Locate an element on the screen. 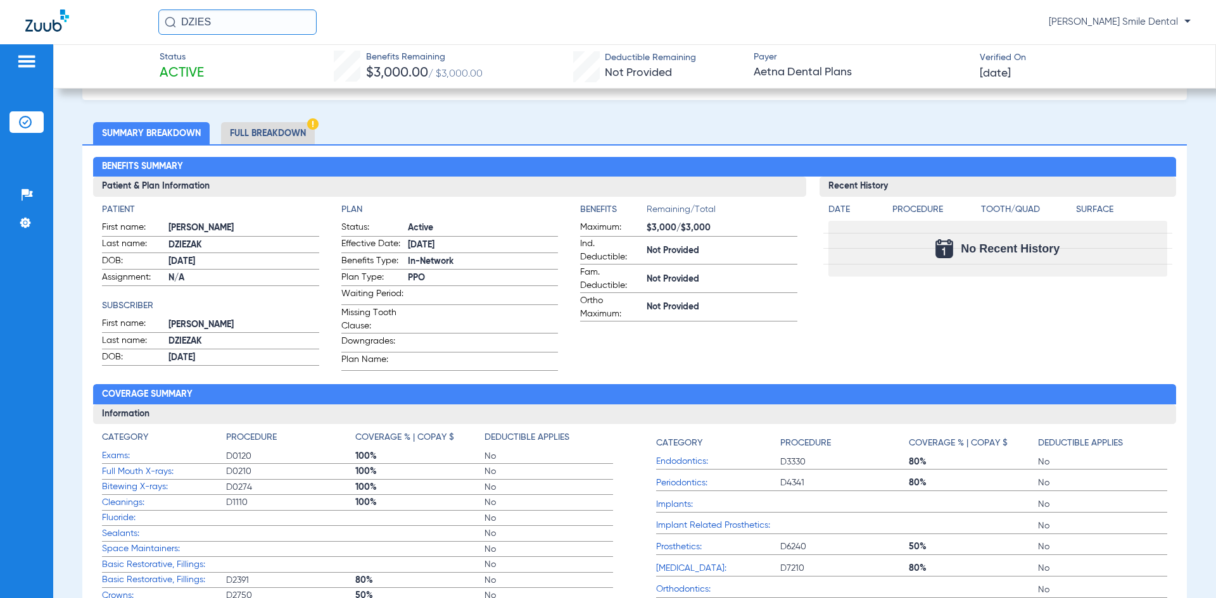 The image size is (1216, 598). span: D2391 is located at coordinates (291, 581).